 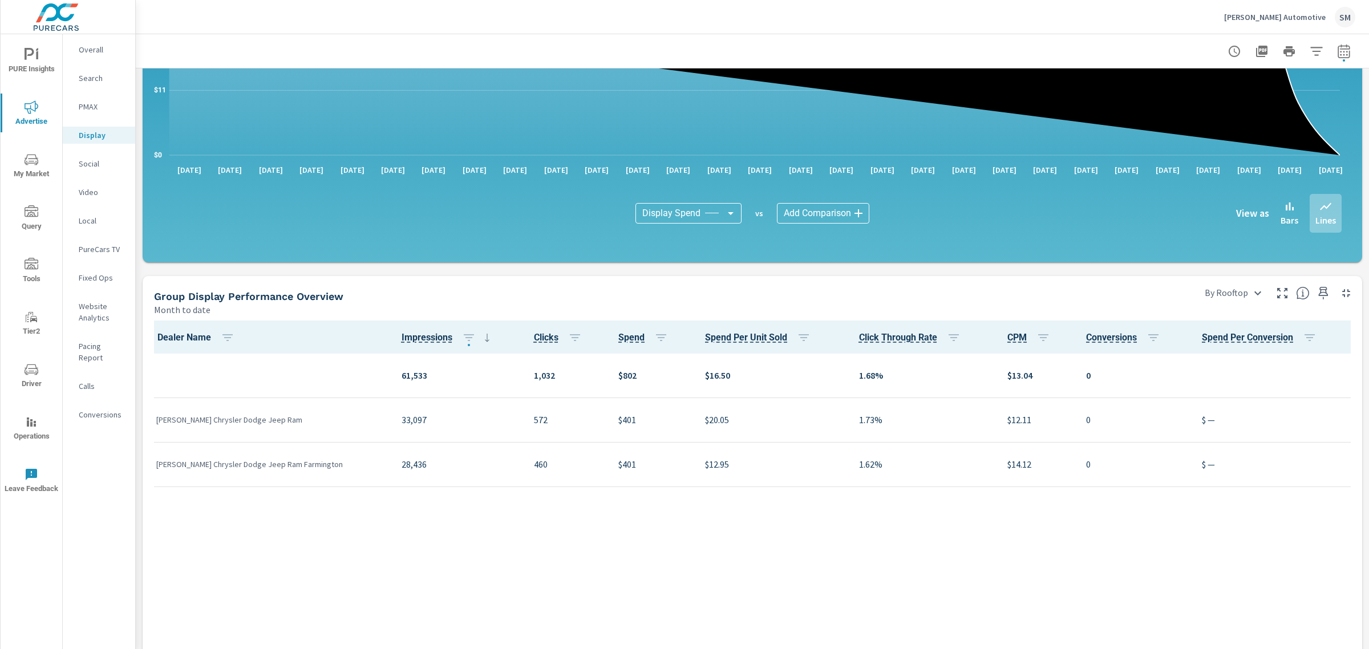 I want to click on div: PMAX, so click(x=99, y=107).